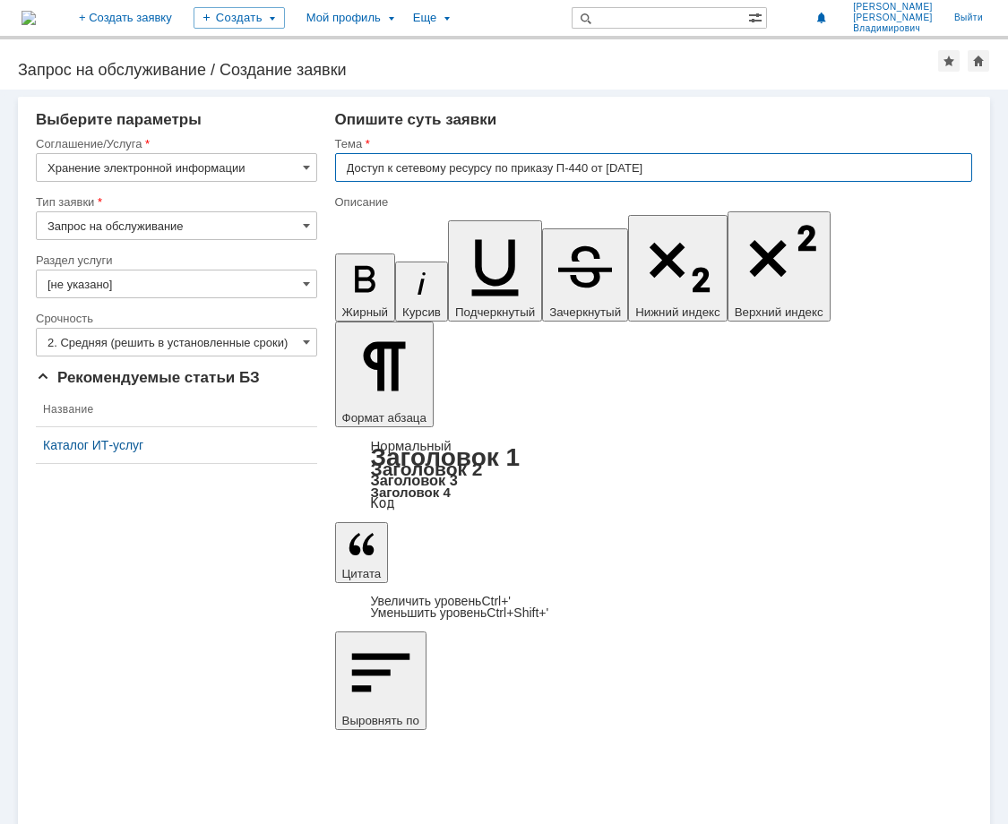 Image resolution: width=1008 pixels, height=824 pixels. Describe the element at coordinates (677, 312) in the screenshot. I see `span: Нижний индекс` at that location.